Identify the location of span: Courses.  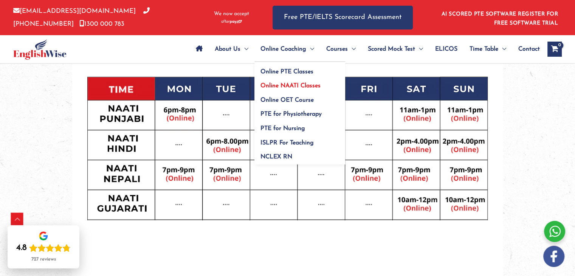
(337, 49).